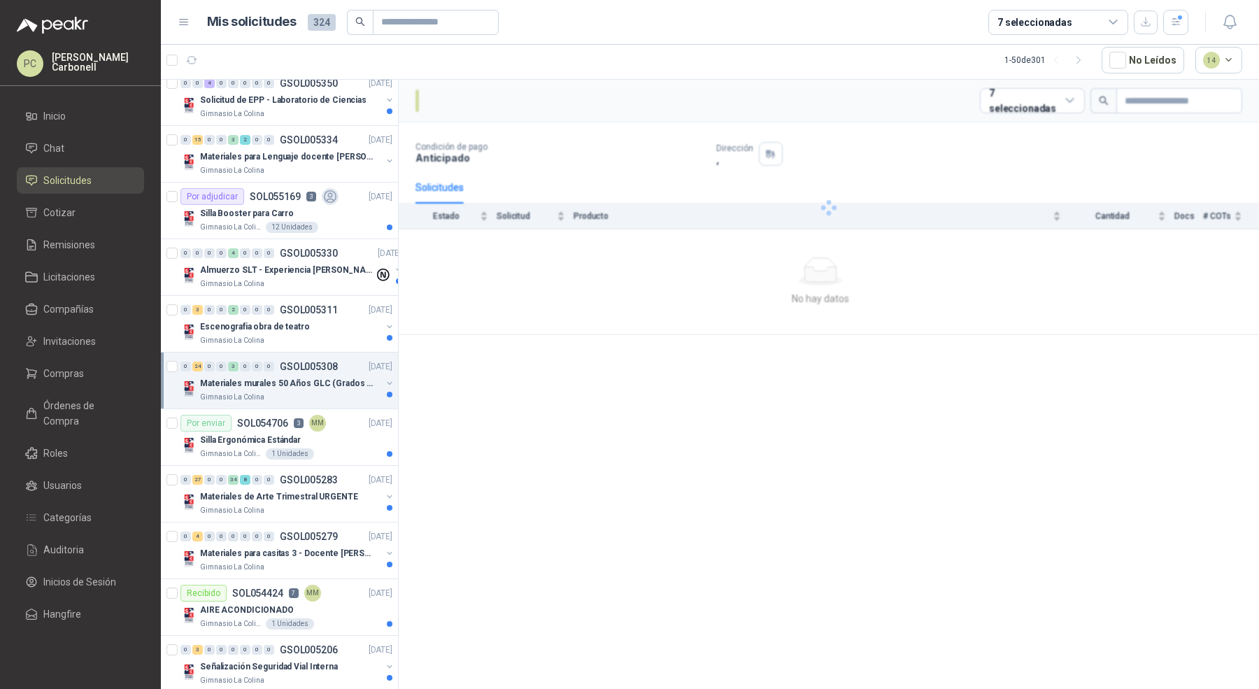 This screenshot has width=1259, height=689. Describe the element at coordinates (64, 374) in the screenshot. I see `span: Compras` at that location.